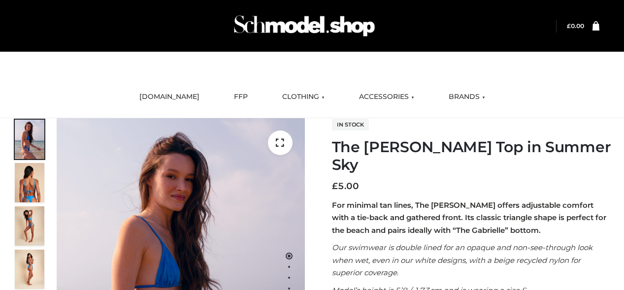 The image size is (624, 290). What do you see at coordinates (241, 97) in the screenshot?
I see `a: FFP` at bounding box center [241, 97].